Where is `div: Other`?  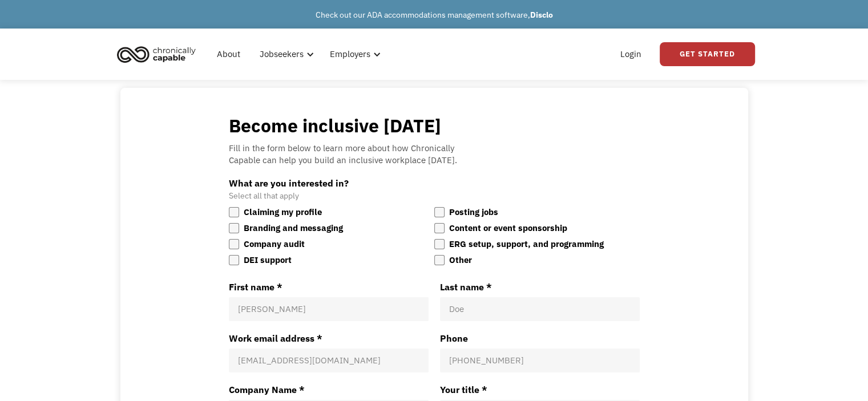
div: Other is located at coordinates (461, 260).